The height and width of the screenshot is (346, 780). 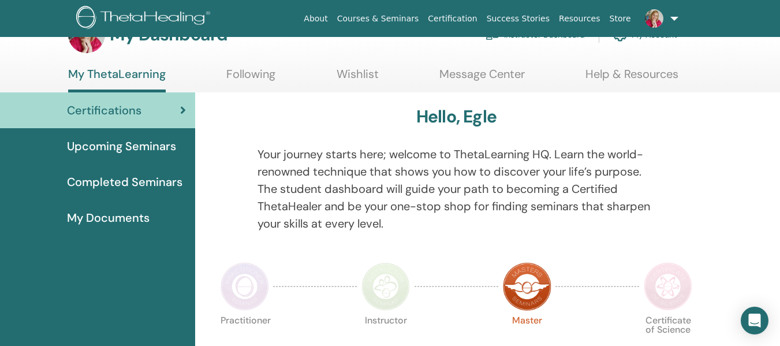 I want to click on a: About, so click(x=315, y=18).